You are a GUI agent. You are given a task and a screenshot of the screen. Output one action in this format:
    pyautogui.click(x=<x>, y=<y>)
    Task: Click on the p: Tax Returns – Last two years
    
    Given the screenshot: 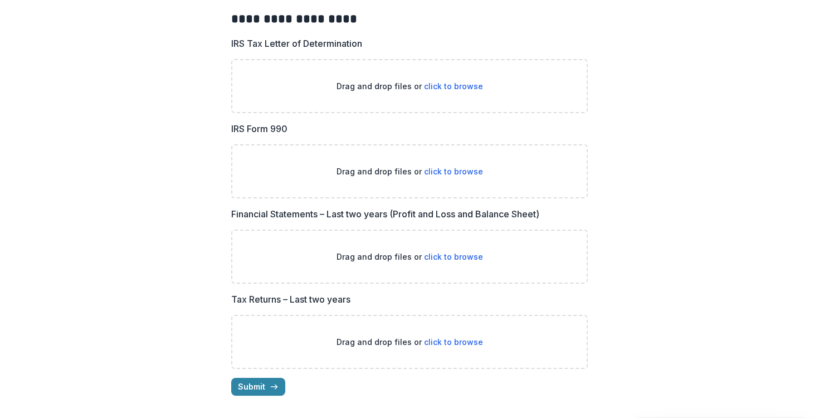 What is the action you would take?
    pyautogui.click(x=291, y=299)
    